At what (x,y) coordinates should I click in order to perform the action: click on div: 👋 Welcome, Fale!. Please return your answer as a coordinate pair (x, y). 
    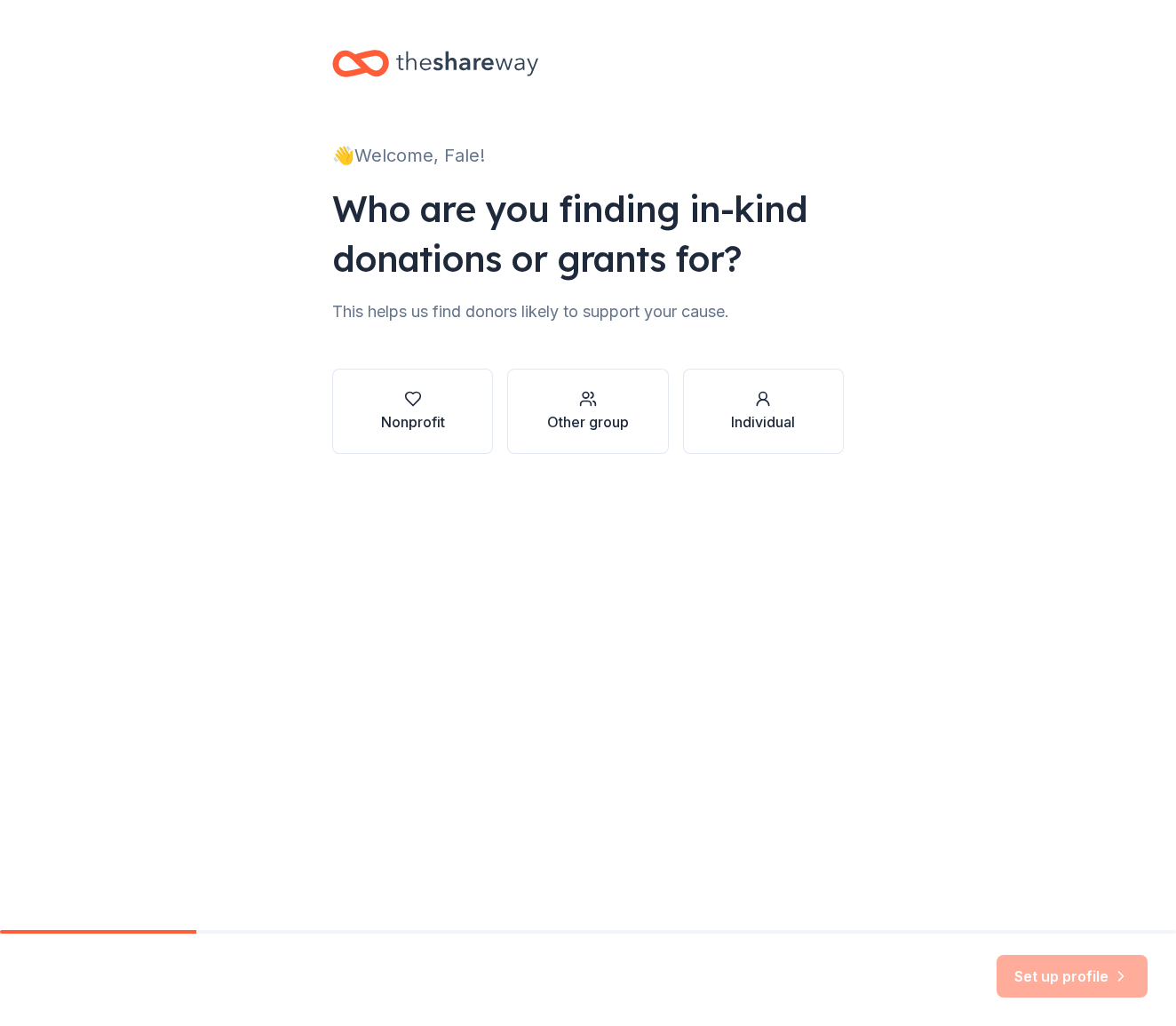
    Looking at the image, I should click on (588, 156).